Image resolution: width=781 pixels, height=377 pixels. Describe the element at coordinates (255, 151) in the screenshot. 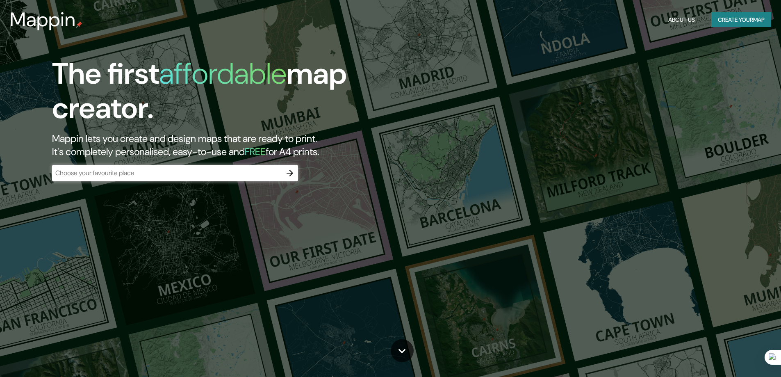

I see `h5: FREE` at that location.